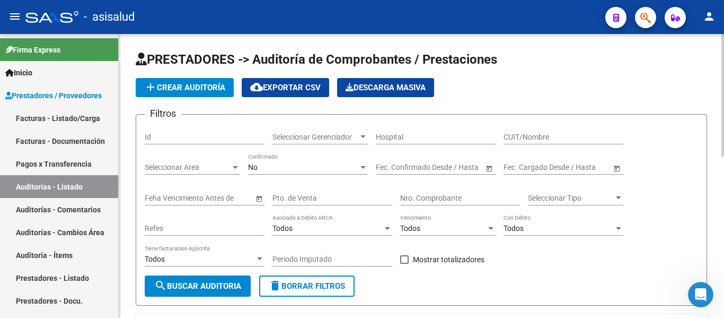 The image size is (724, 318). What do you see at coordinates (571, 198) in the screenshot?
I see `span: Seleccionar Tipo` at bounding box center [571, 198].